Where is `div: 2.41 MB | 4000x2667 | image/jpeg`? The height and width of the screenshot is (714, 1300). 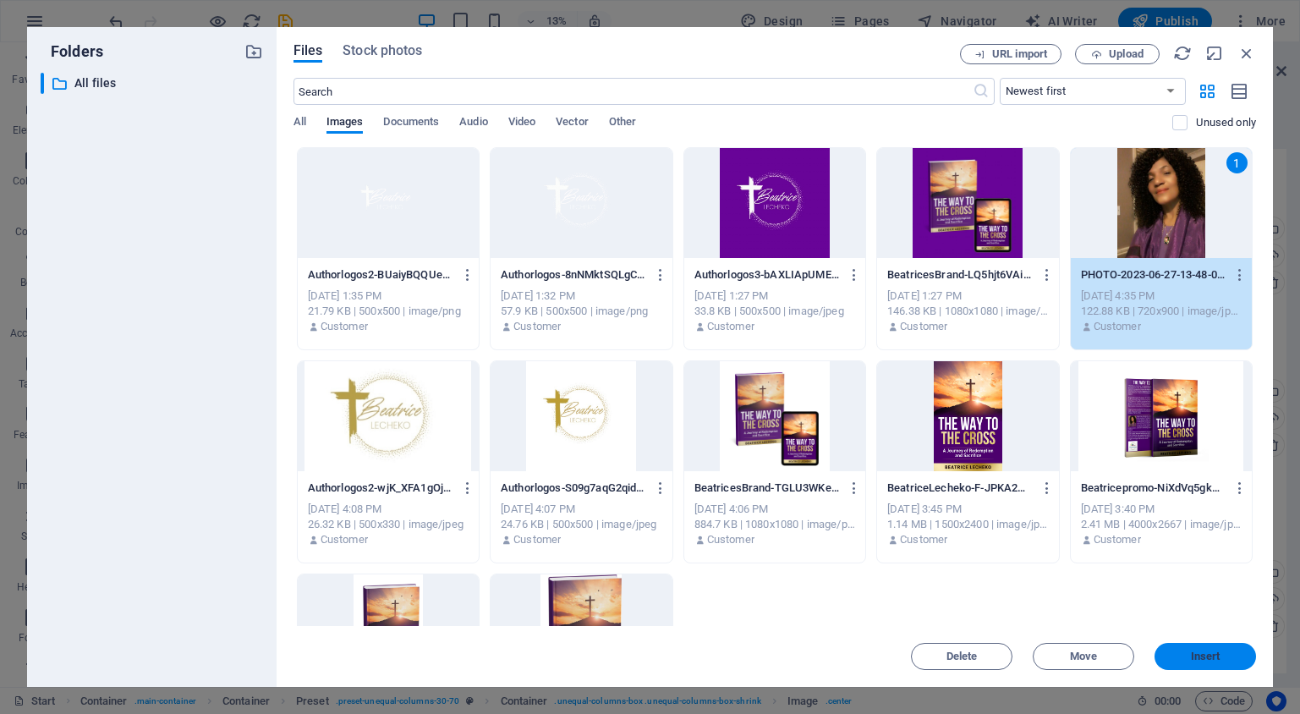 div: 2.41 MB | 4000x2667 | image/jpeg is located at coordinates (1161, 524).